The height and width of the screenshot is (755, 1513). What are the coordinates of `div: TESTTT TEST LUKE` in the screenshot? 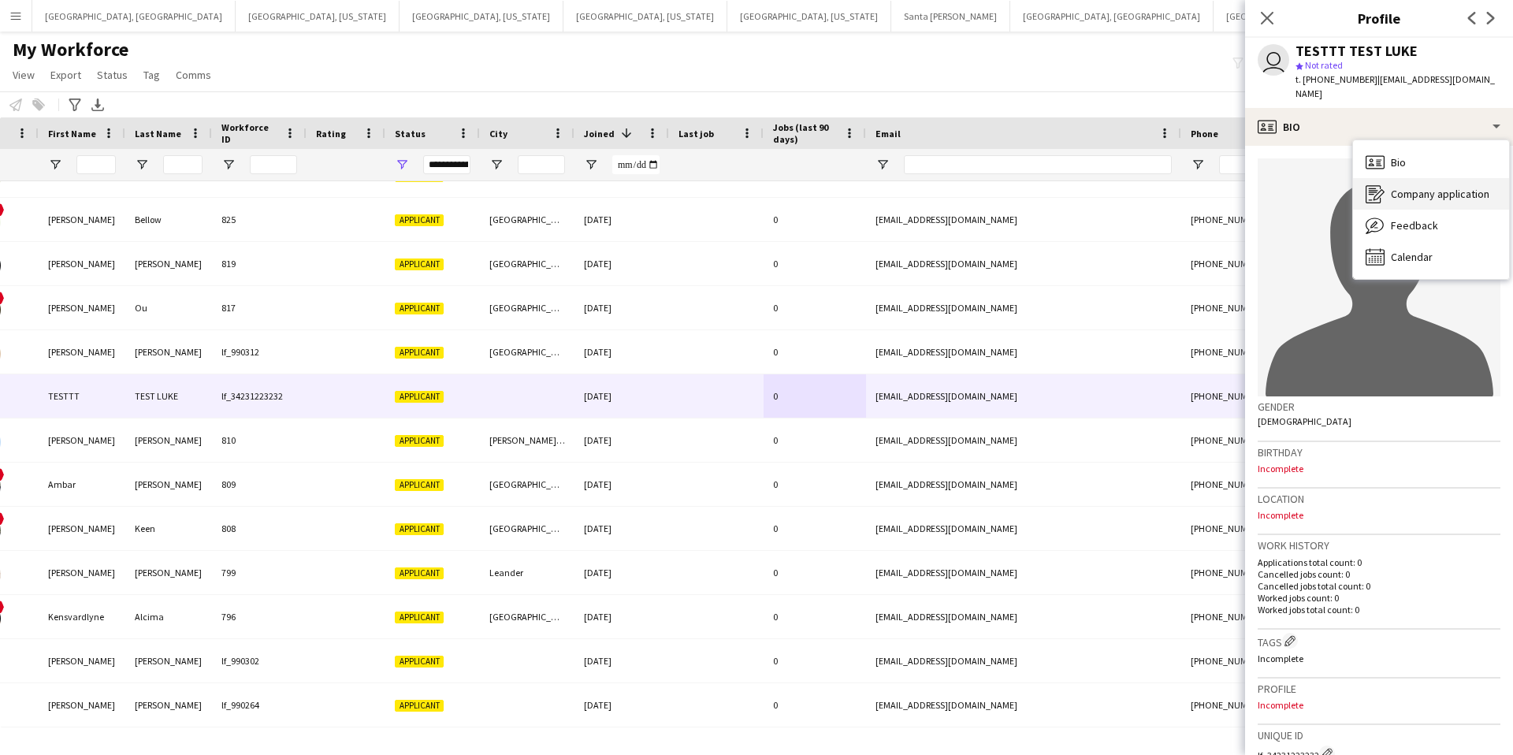 It's located at (1356, 51).